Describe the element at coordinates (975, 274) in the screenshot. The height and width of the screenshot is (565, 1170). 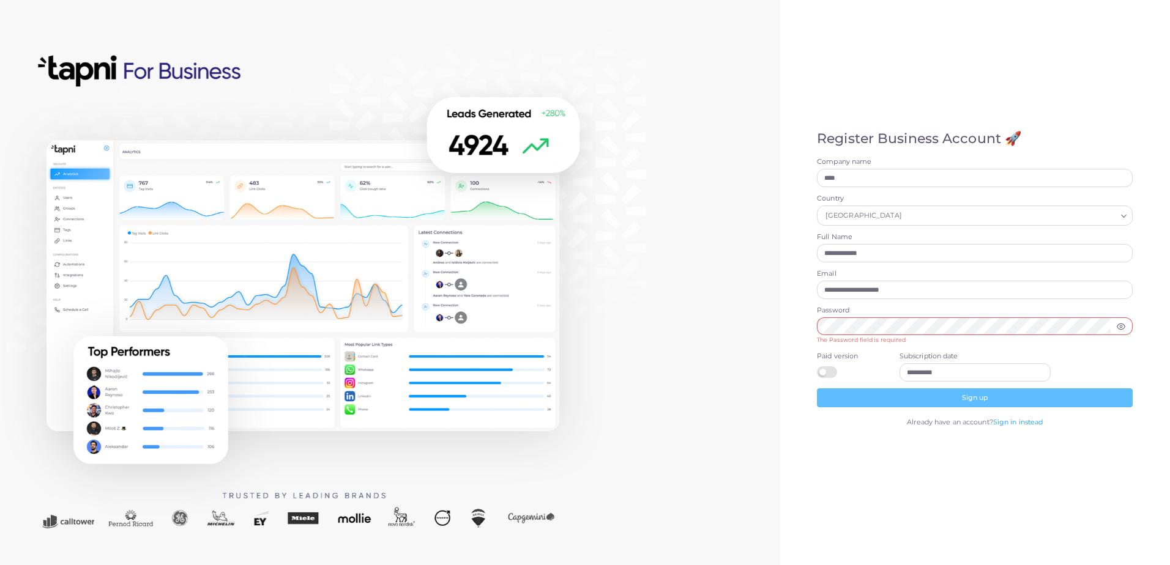
I see `label: Email` at that location.